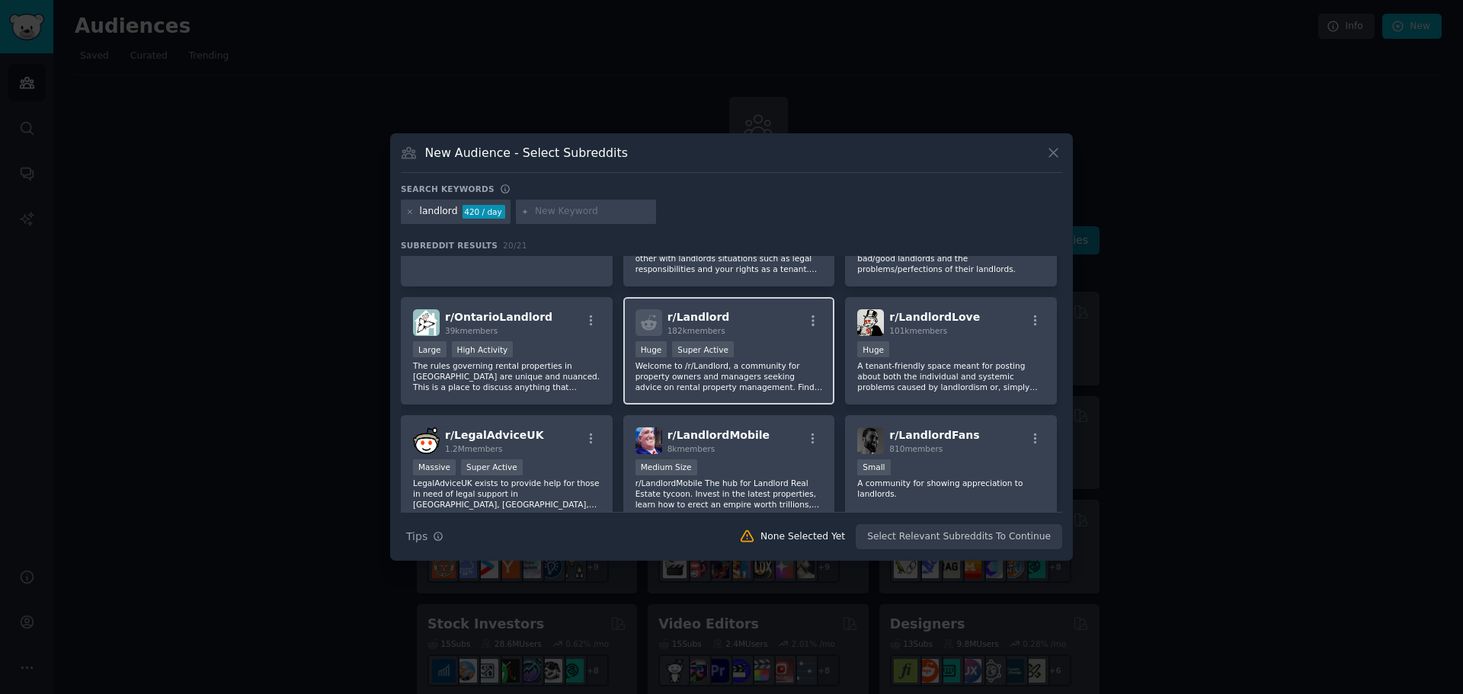 This screenshot has height=694, width=1463. What do you see at coordinates (951, 258) in the screenshot?
I see `p: For tenants to talk about issues regarding bad/good landlords and the problems/perfections of the...` at bounding box center [951, 258].